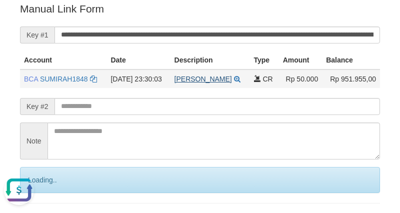 The width and height of the screenshot is (400, 213). Describe the element at coordinates (94, 79) in the screenshot. I see `a: Copy SUMIRAH1848 to clipboard` at that location.